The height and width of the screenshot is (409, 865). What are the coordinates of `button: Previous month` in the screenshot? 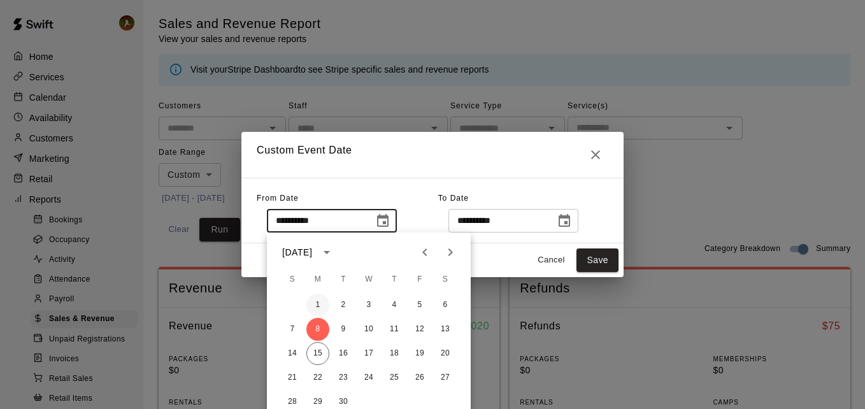 It's located at (425, 252).